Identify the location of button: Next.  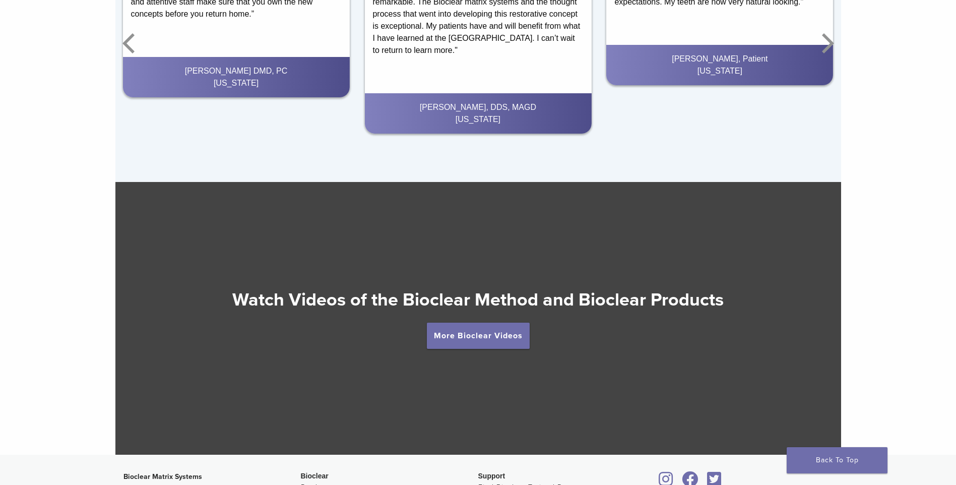
(826, 43).